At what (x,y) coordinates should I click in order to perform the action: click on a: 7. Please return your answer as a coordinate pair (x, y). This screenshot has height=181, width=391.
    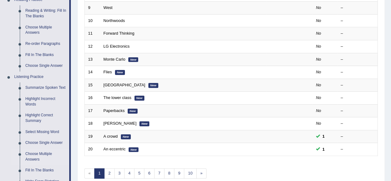
    Looking at the image, I should click on (159, 173).